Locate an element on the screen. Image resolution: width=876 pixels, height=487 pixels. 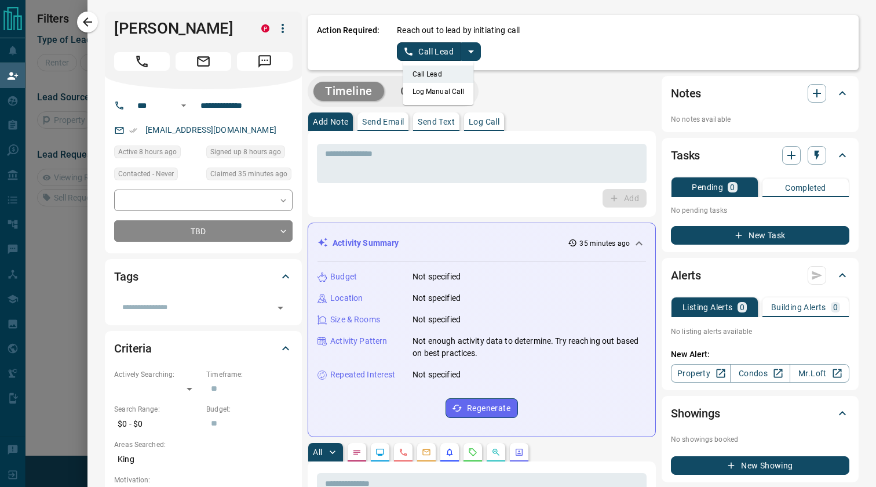
p: Log Call is located at coordinates (484, 122).